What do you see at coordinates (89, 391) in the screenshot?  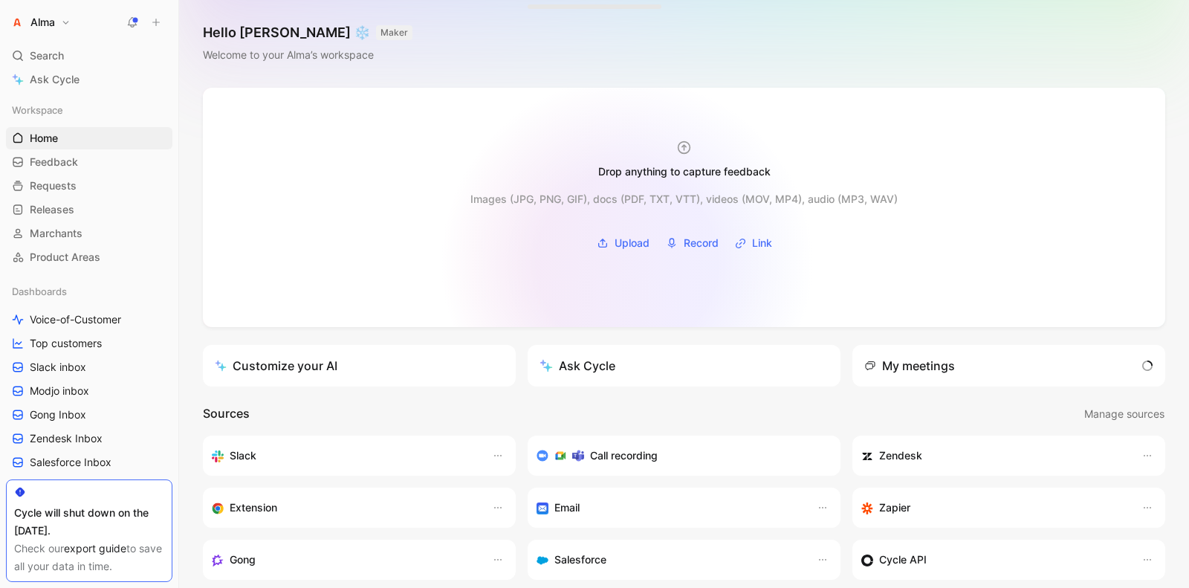 I see `a: Modjo inbox` at bounding box center [89, 391].